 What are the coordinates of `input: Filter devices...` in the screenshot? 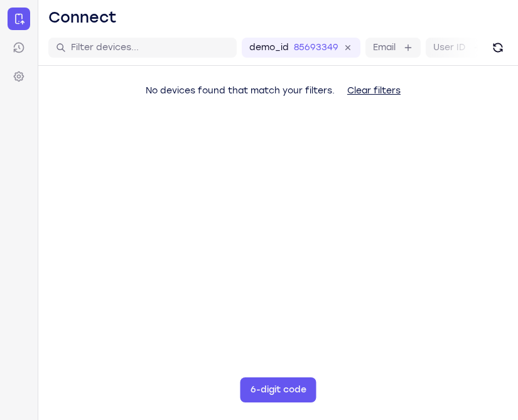 It's located at (150, 48).